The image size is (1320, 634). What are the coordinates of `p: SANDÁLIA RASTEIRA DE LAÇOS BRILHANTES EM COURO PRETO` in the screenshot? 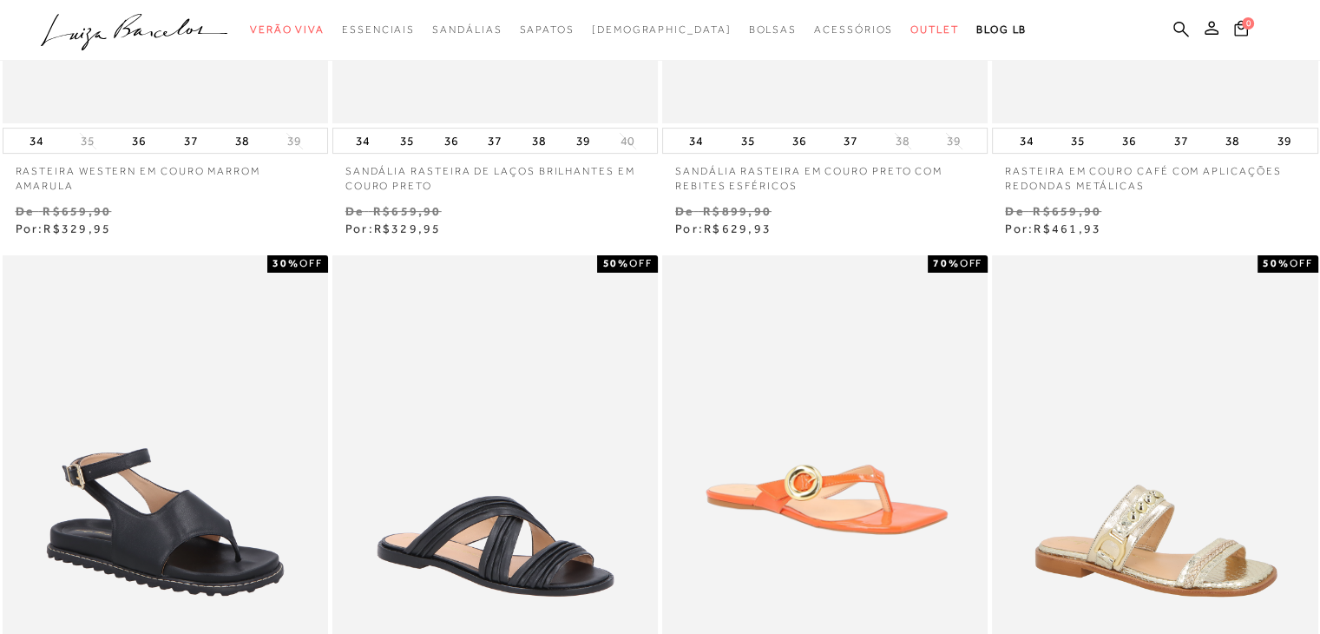 It's located at (495, 174).